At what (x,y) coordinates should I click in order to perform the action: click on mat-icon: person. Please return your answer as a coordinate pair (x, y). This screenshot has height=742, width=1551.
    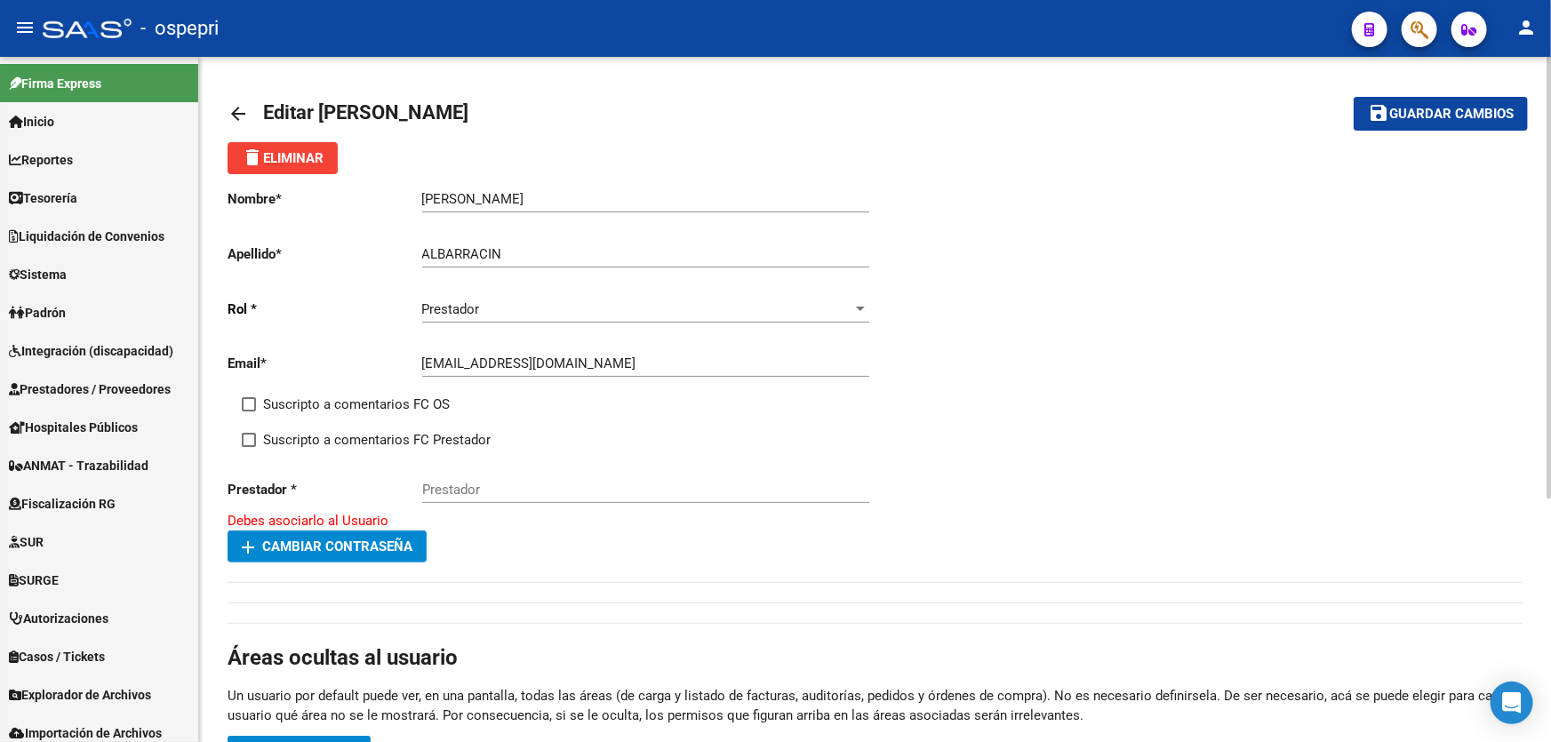
    Looking at the image, I should click on (1526, 28).